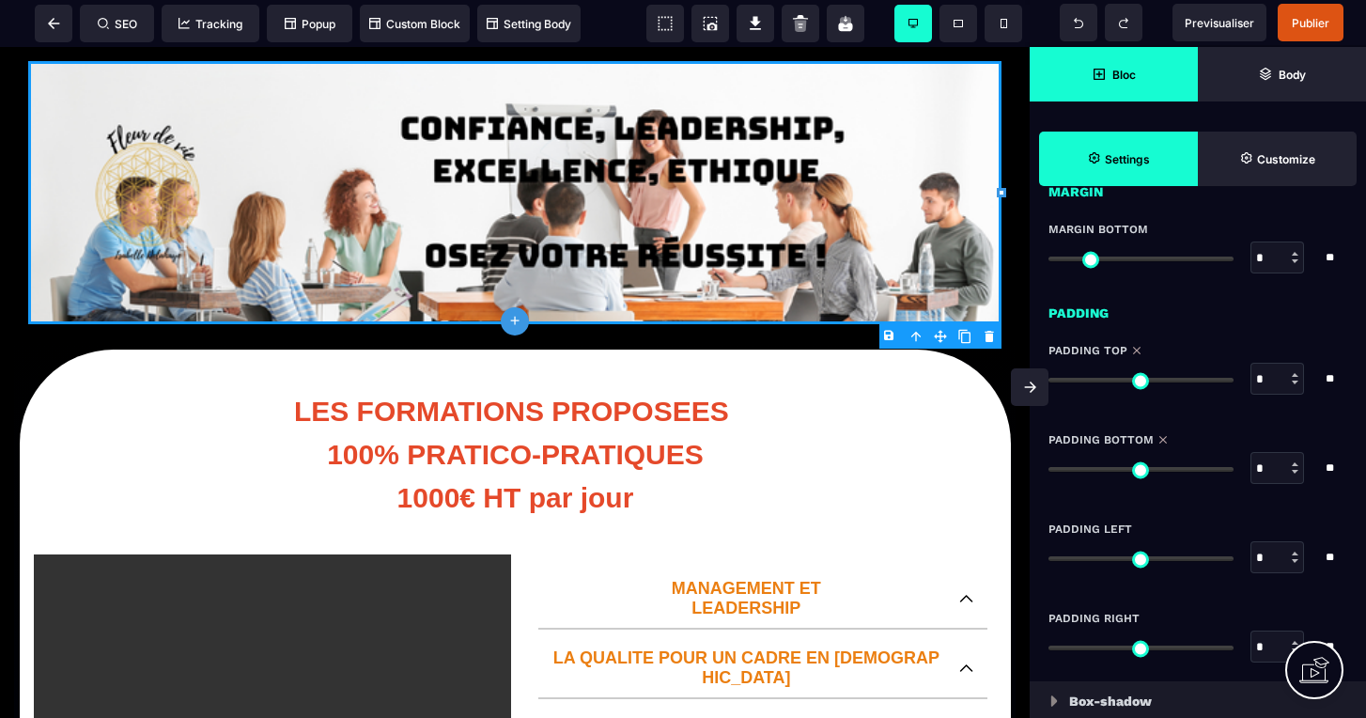 The width and height of the screenshot is (1366, 718). What do you see at coordinates (1088, 351) in the screenshot?
I see `span: Padding Top` at bounding box center [1088, 351].